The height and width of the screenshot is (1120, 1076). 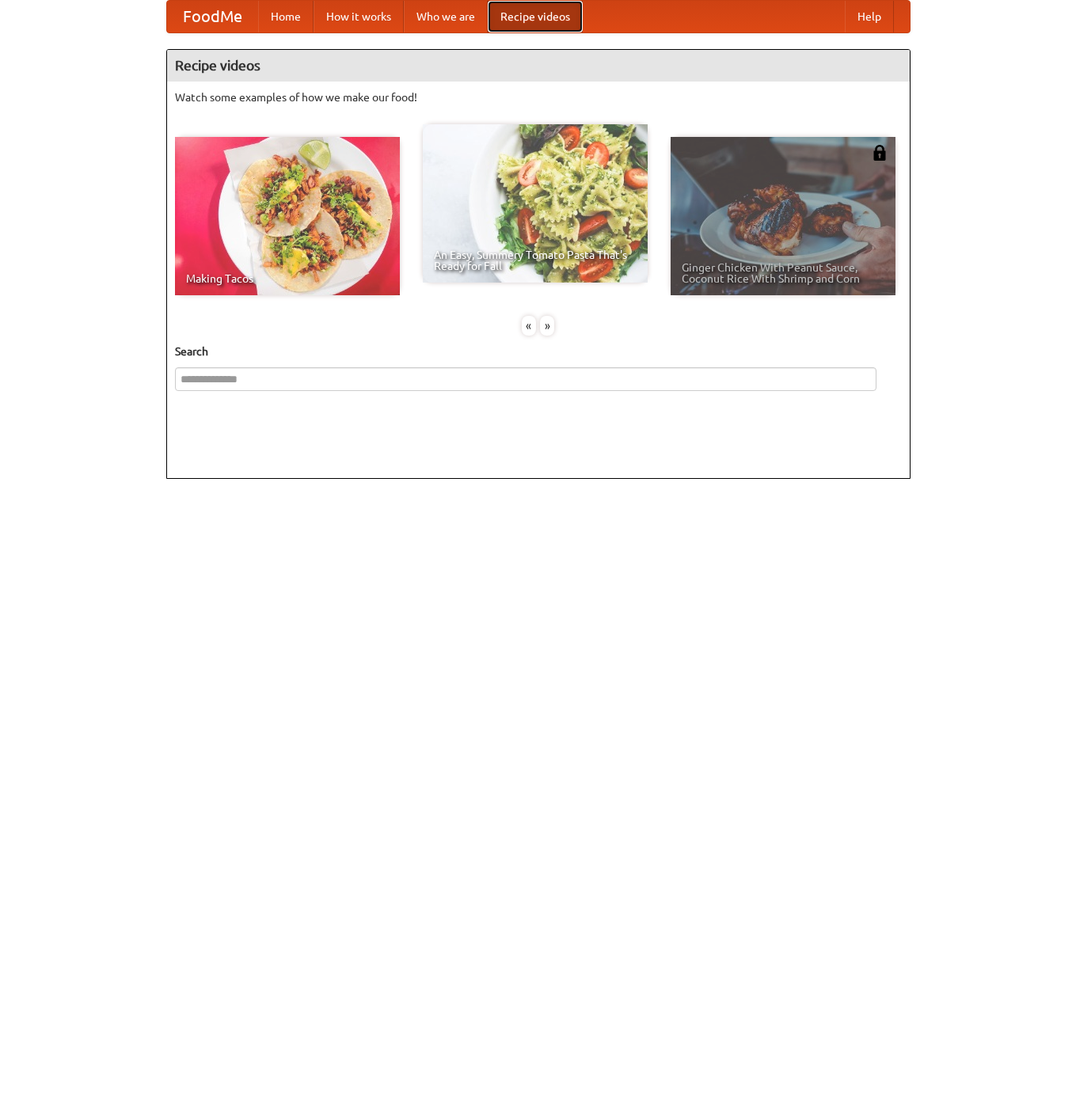 I want to click on a: An Easy, Summery Tomato Pasta That's Ready for Fall, so click(x=535, y=204).